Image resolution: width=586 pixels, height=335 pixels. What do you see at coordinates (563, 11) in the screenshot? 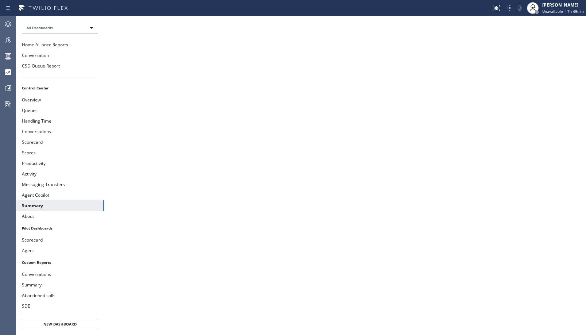
I see `span: Unavailable | 7h 49min` at bounding box center [563, 11].